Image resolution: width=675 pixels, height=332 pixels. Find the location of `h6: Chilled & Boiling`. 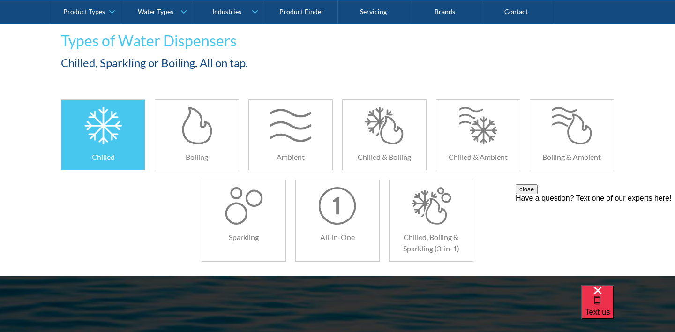

h6: Chilled & Boiling is located at coordinates (384, 157).